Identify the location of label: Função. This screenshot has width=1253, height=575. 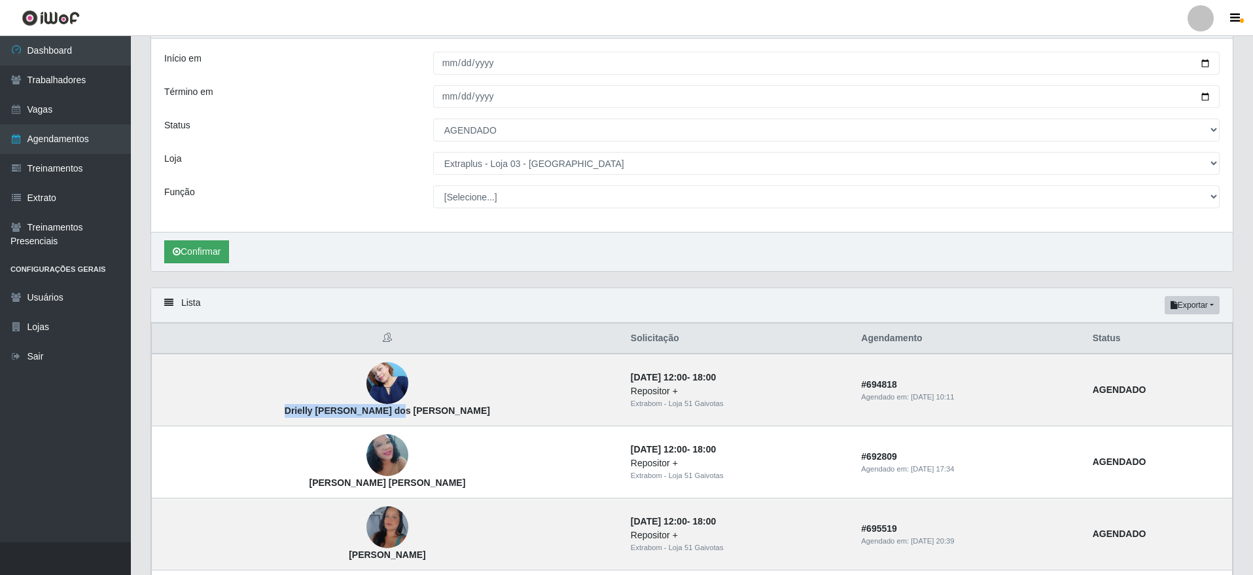
(179, 192).